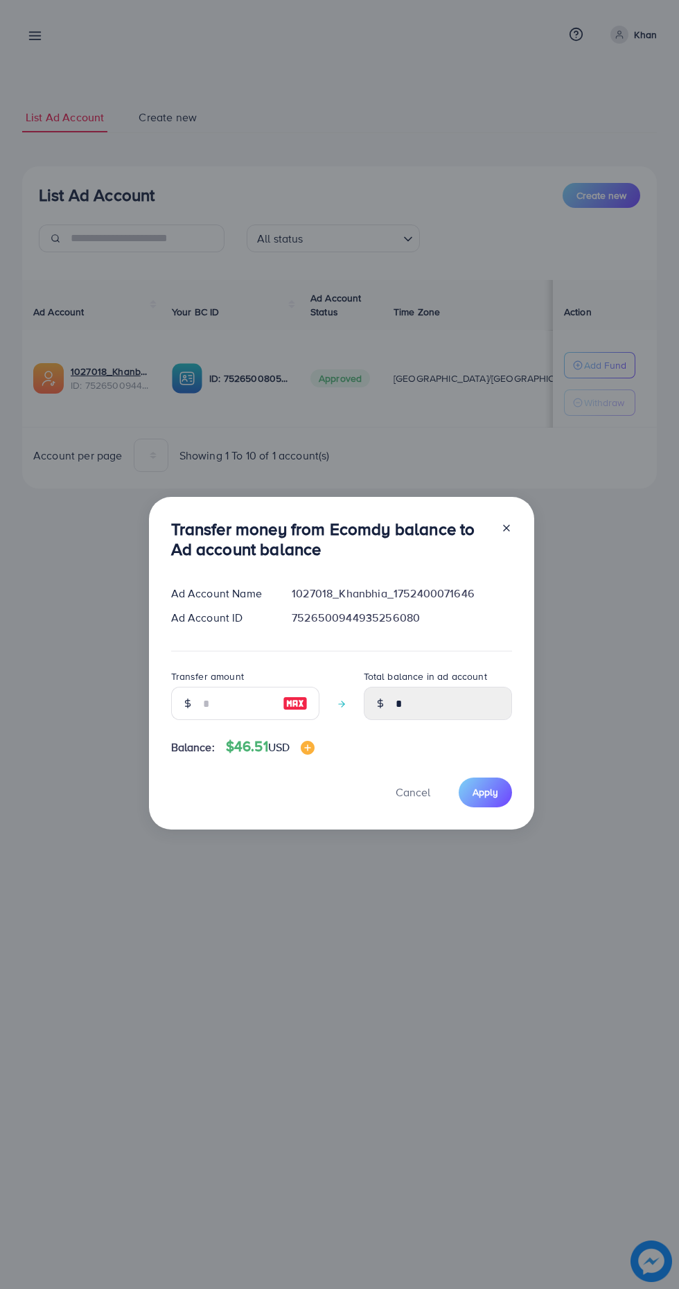  What do you see at coordinates (207, 677) in the screenshot?
I see `label: Transfer amount` at bounding box center [207, 677].